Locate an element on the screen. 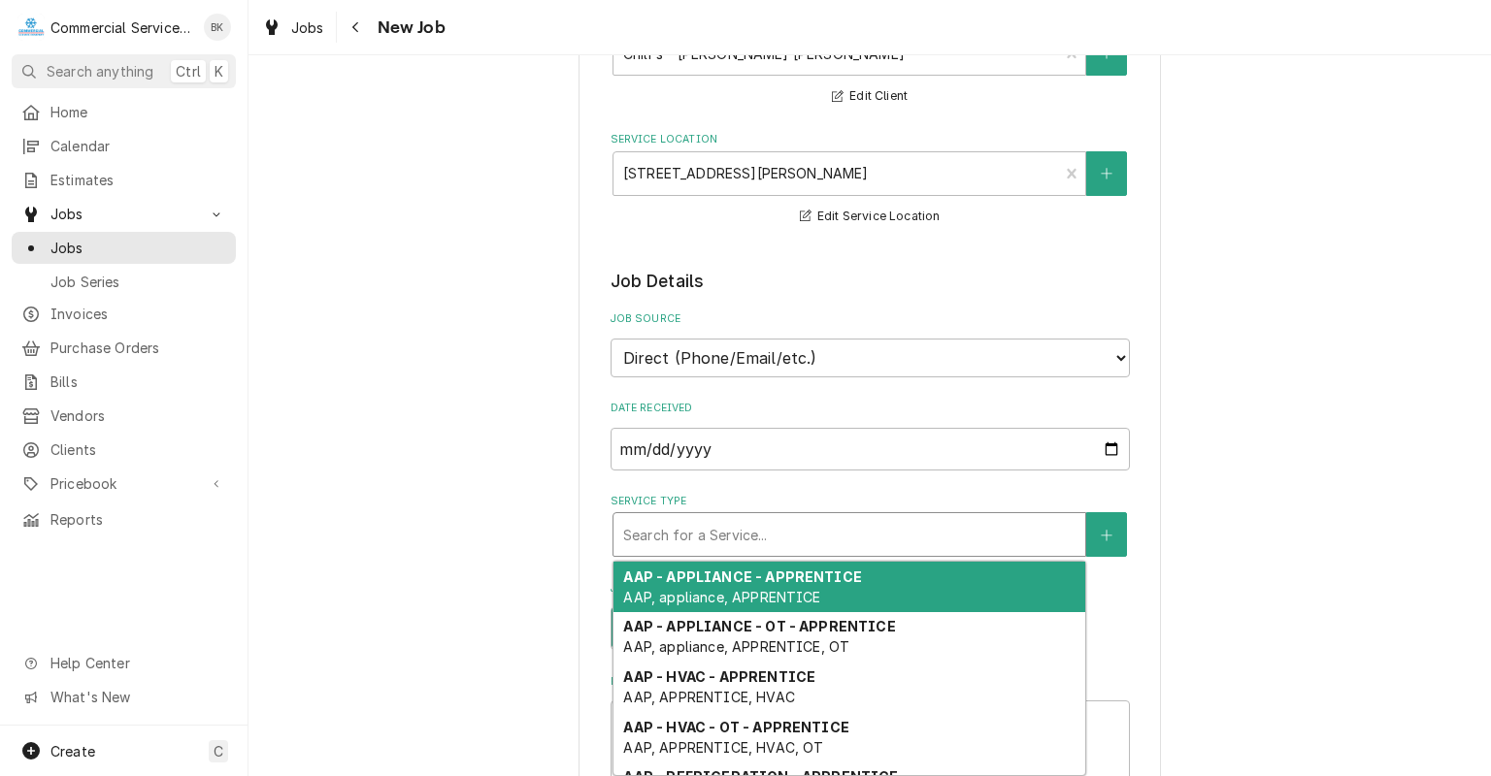 This screenshot has height=776, width=1491. span: C is located at coordinates (218, 751).